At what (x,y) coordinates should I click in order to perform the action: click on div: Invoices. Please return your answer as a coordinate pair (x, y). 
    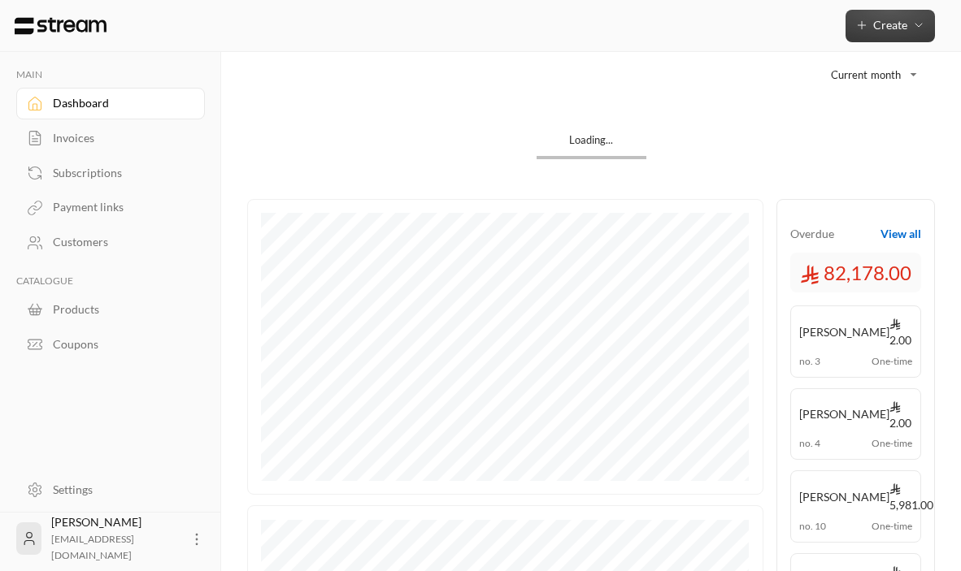
    Looking at the image, I should click on (119, 138).